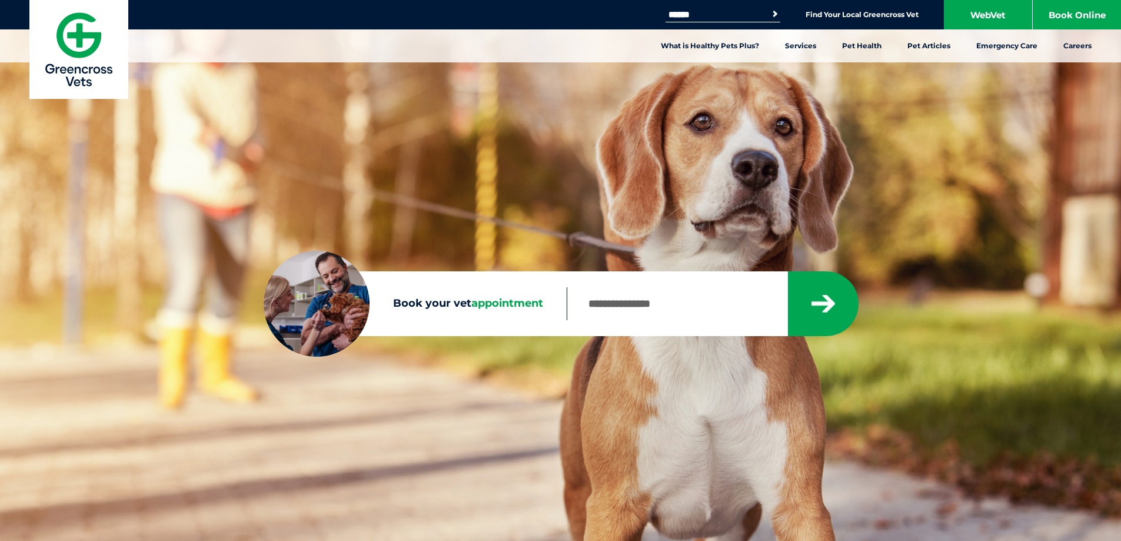  I want to click on span: appointment, so click(507, 303).